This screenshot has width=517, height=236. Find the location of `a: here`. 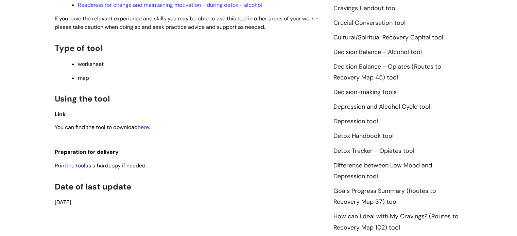

a: here is located at coordinates (143, 127).